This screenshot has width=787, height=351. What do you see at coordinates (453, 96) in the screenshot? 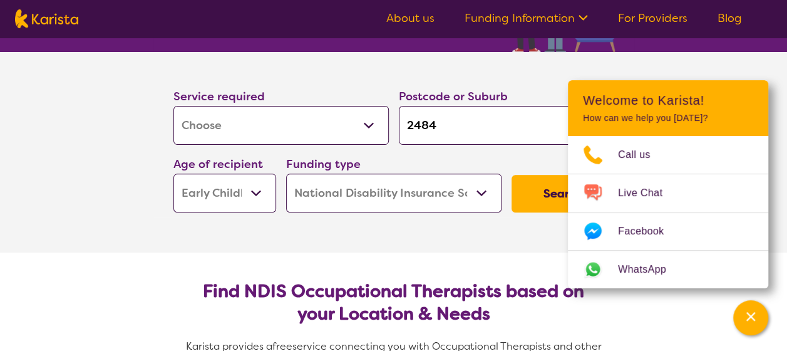
I see `label: Postcode or Suburb` at bounding box center [453, 96].